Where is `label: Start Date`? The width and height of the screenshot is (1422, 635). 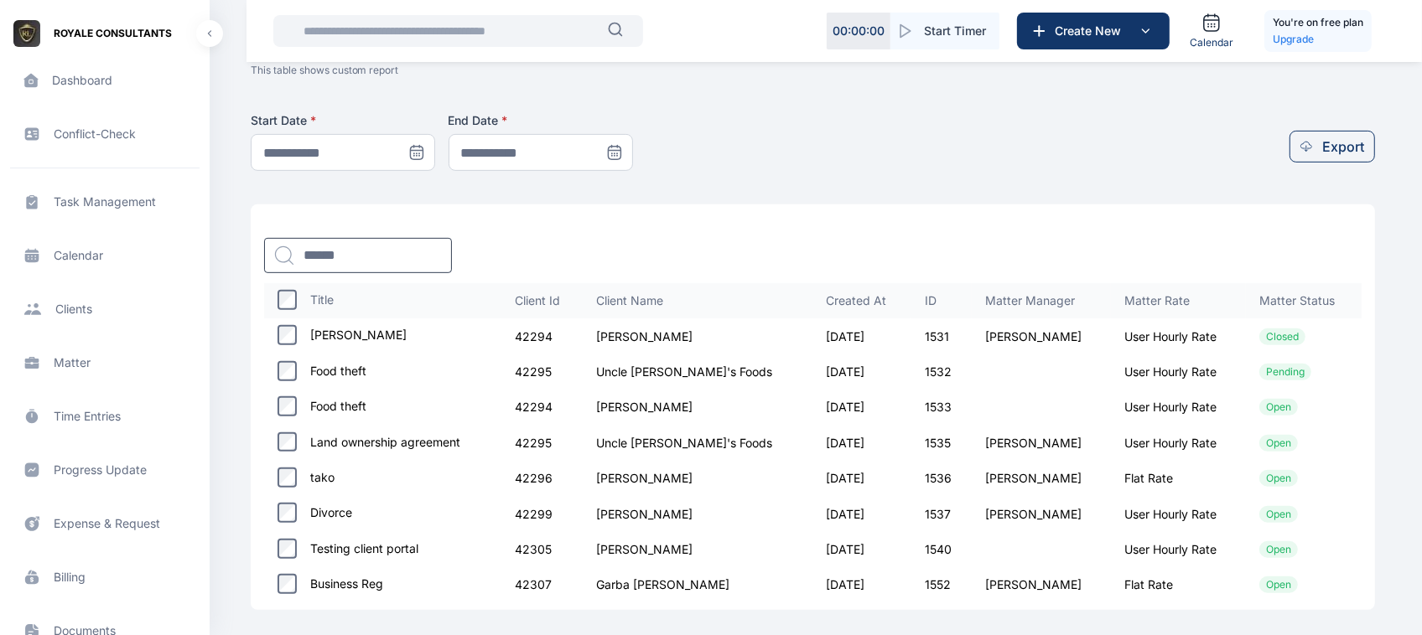 label: Start Date is located at coordinates (343, 121).